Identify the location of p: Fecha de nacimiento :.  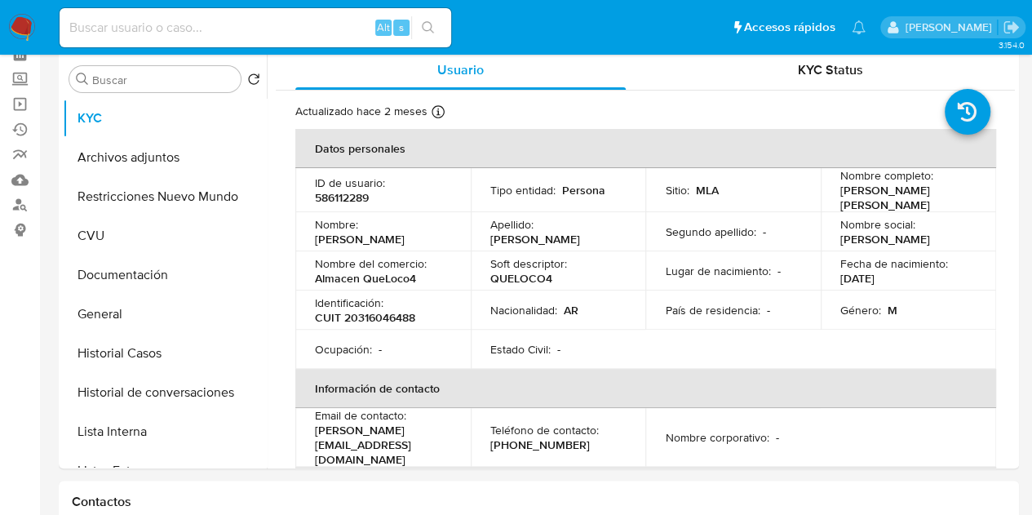
(894, 264).